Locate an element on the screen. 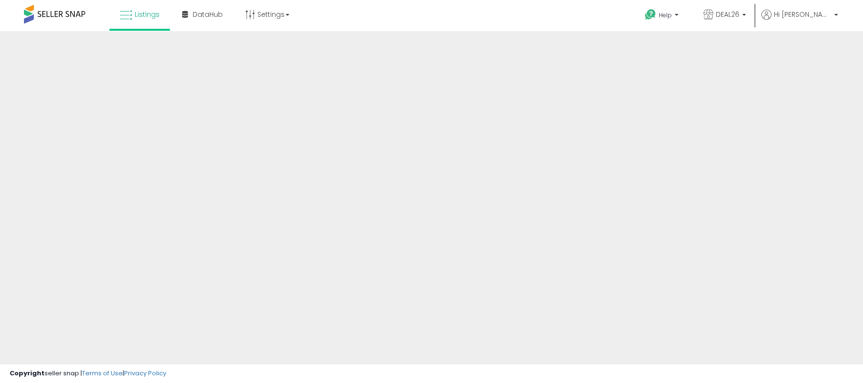 The image size is (863, 383). a: Privacy Policy is located at coordinates (145, 373).